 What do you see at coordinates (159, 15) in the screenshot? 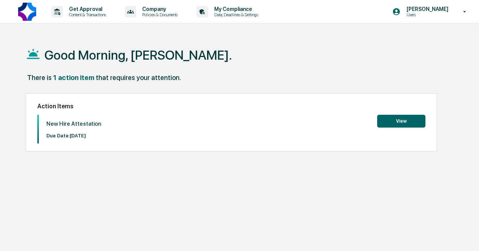
I see `p: Policies & Documents` at bounding box center [159, 15].